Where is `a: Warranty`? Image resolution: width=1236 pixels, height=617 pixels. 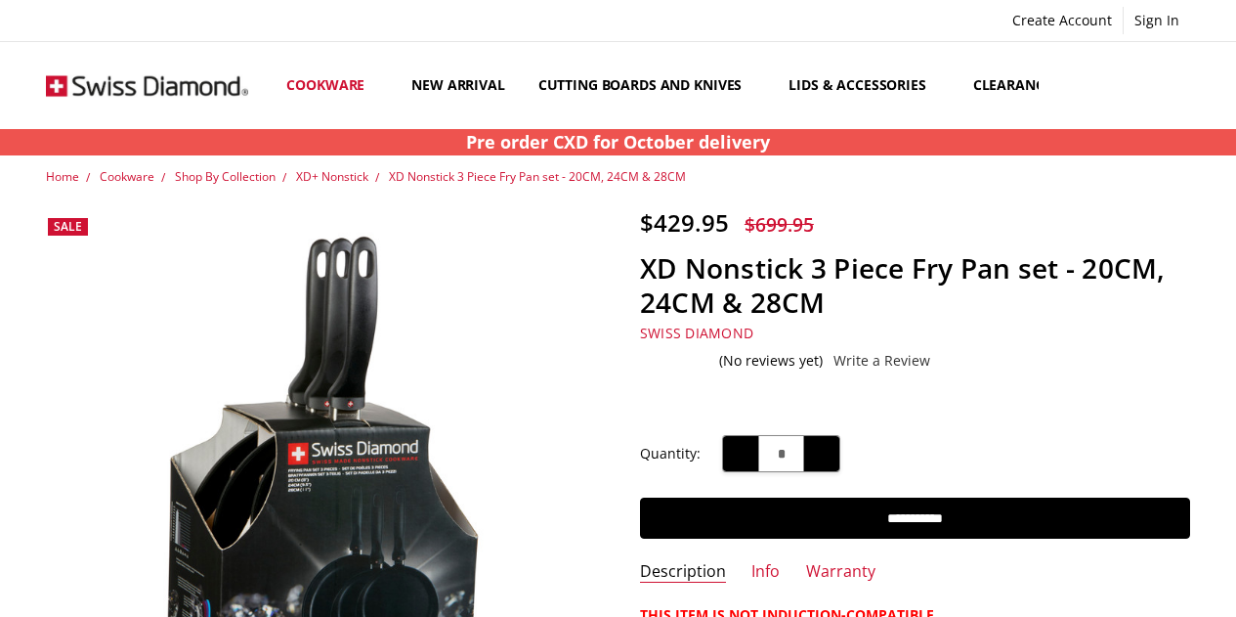 a: Warranty is located at coordinates (840, 572).